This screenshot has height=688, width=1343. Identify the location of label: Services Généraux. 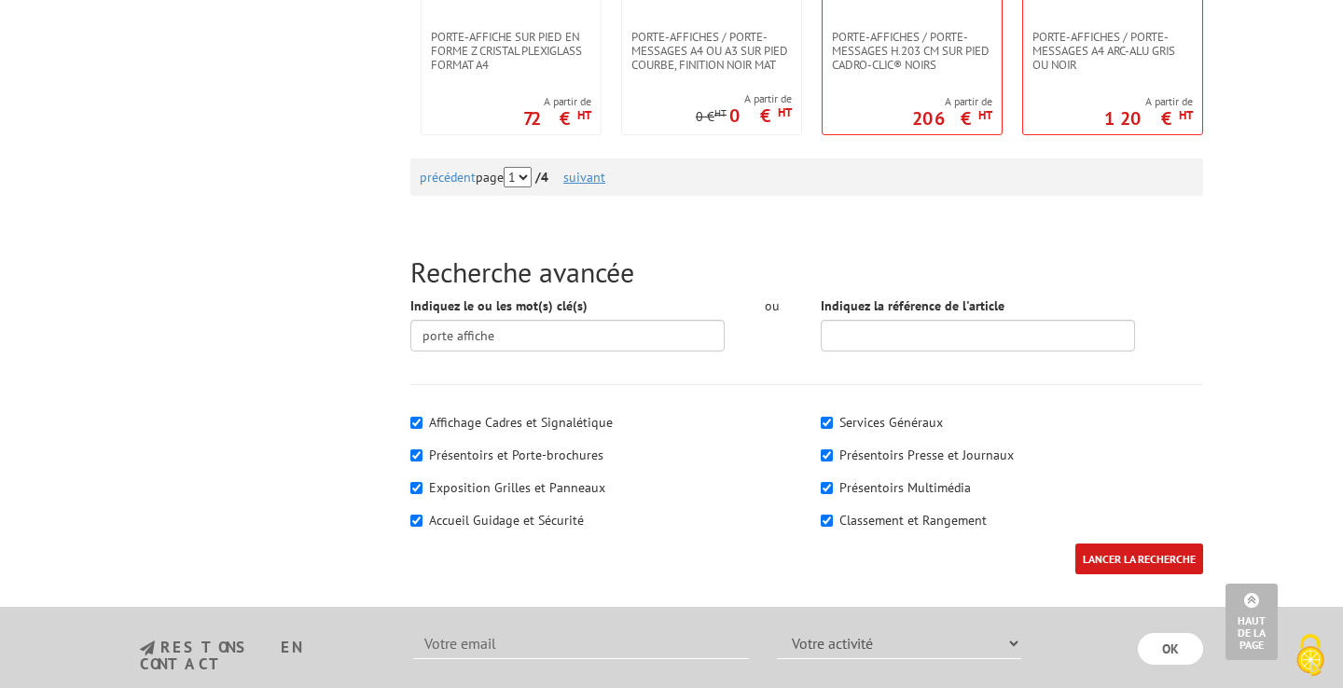
(891, 422).